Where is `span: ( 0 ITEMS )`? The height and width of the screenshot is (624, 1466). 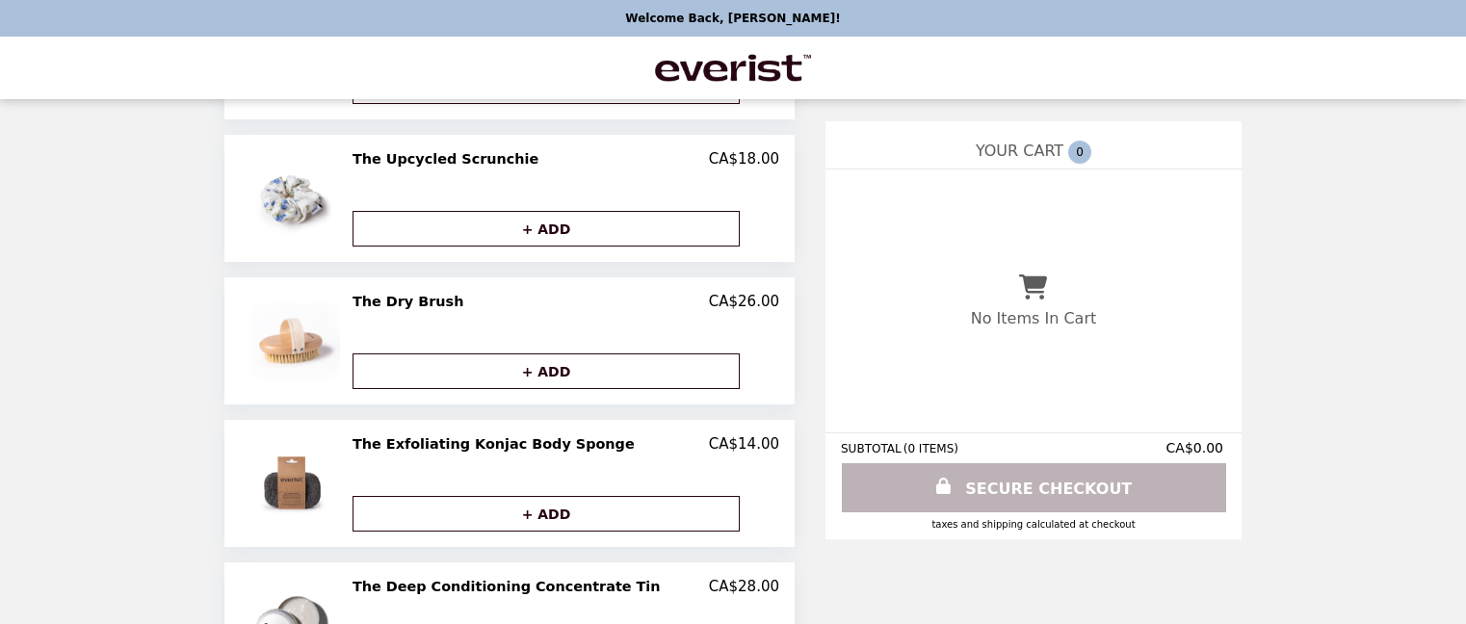
span: ( 0 ITEMS ) is located at coordinates (930, 449).